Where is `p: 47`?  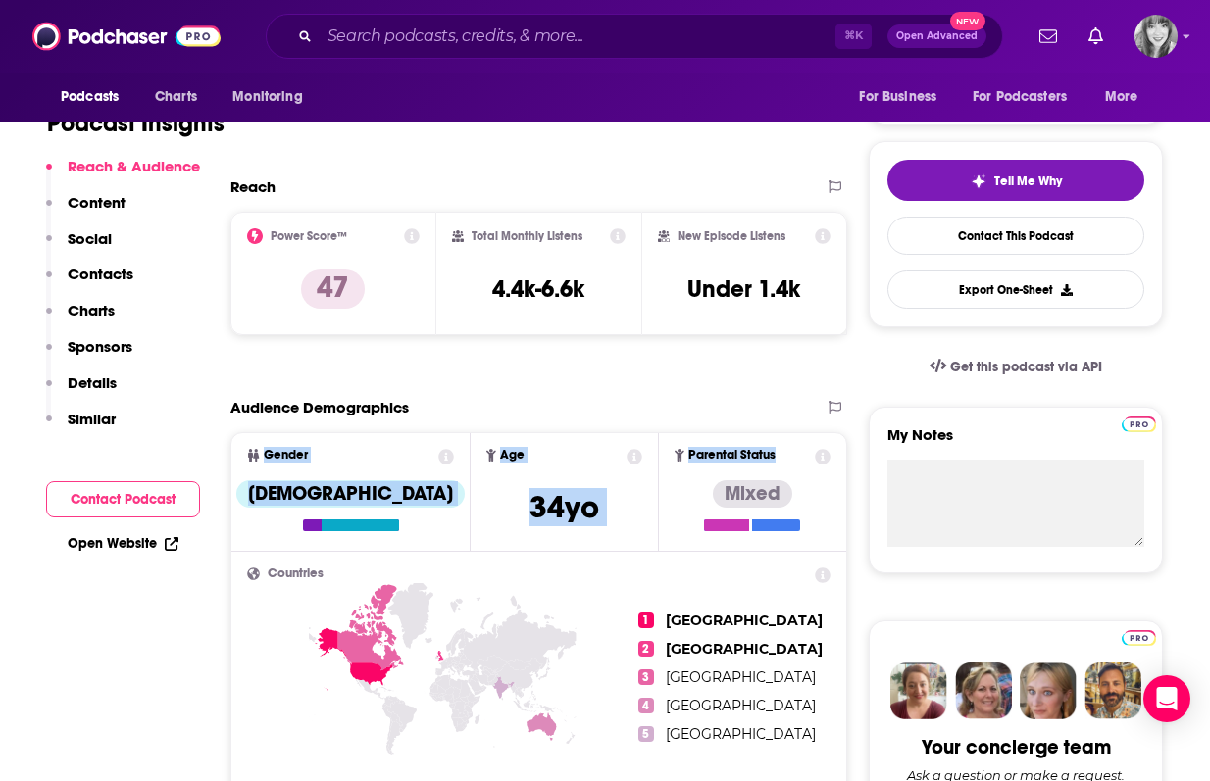
p: 47 is located at coordinates (332, 289).